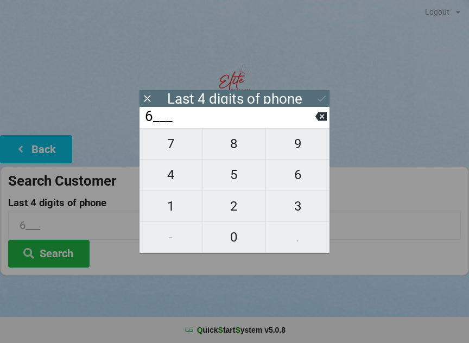 This screenshot has width=469, height=343. What do you see at coordinates (171, 144) in the screenshot?
I see `span: 7` at bounding box center [171, 144].